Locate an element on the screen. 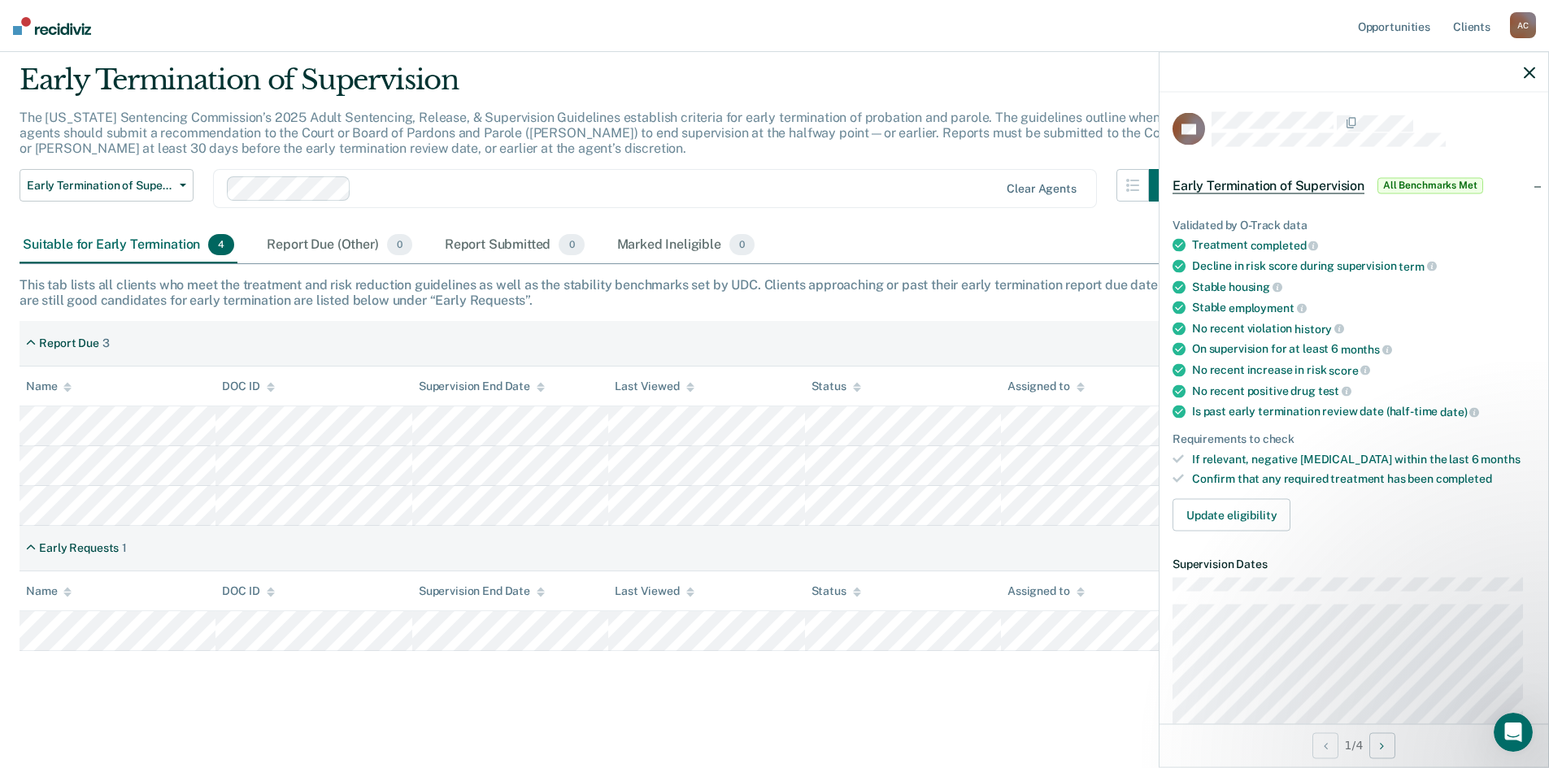 Image resolution: width=1549 pixels, height=768 pixels. div: 1 / 4 is located at coordinates (1354, 745).